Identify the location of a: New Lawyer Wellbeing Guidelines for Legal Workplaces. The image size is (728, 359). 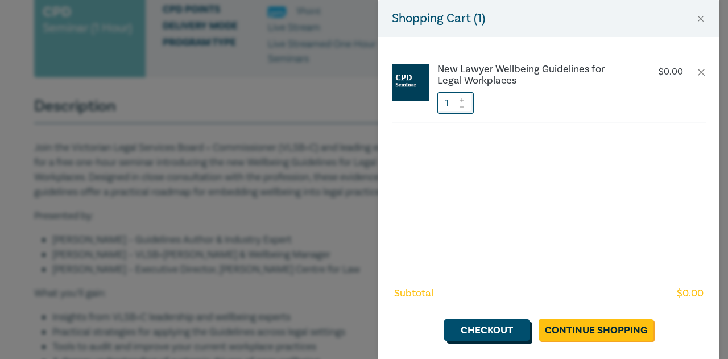
(532, 75).